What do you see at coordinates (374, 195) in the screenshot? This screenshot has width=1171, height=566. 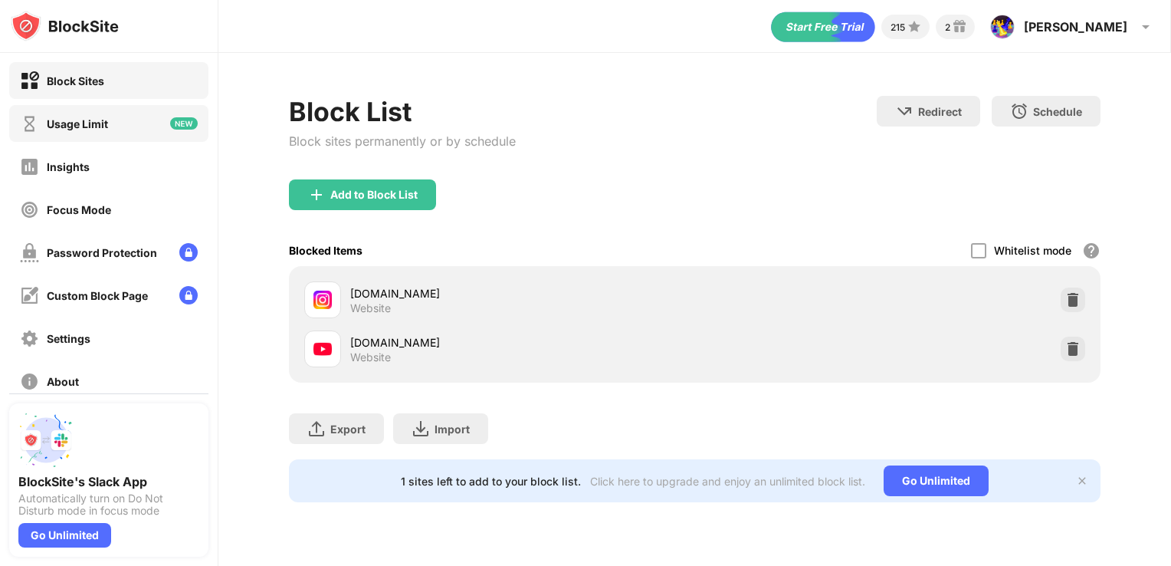 I see `div: Add to Block List` at bounding box center [374, 195].